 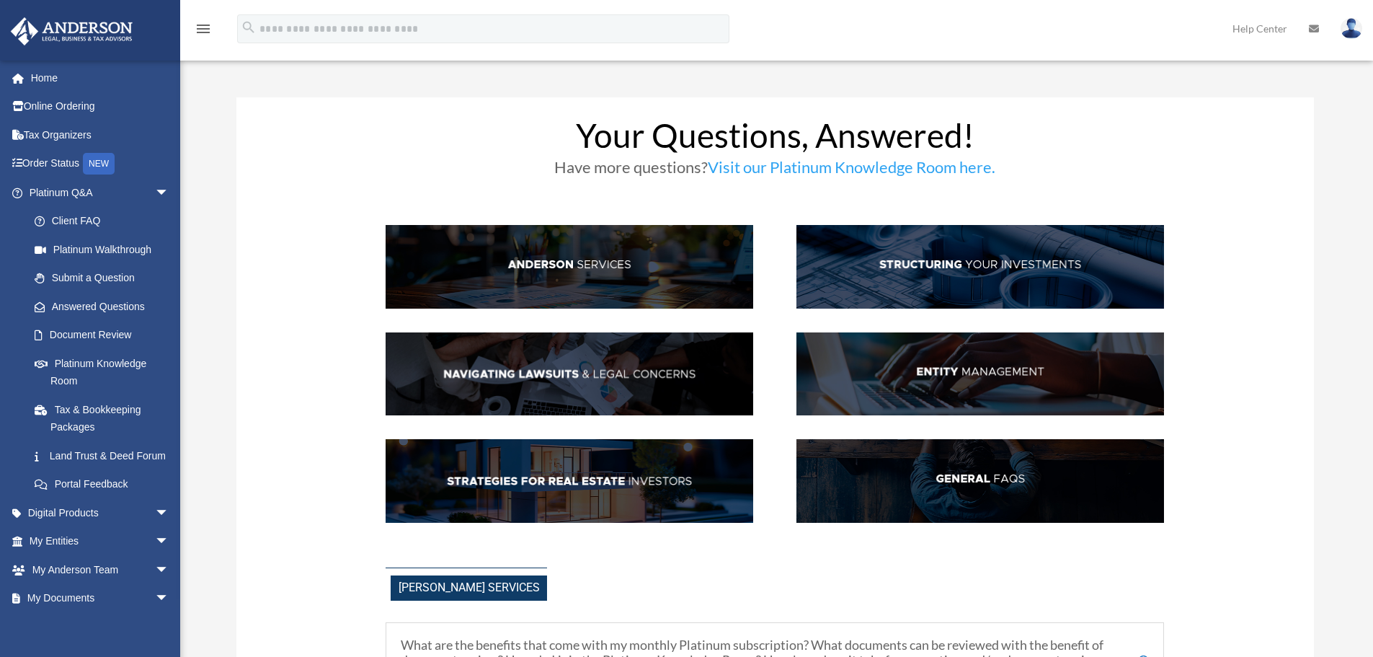 I want to click on a: Platinum Q&Aarrow_drop_down, so click(x=100, y=192).